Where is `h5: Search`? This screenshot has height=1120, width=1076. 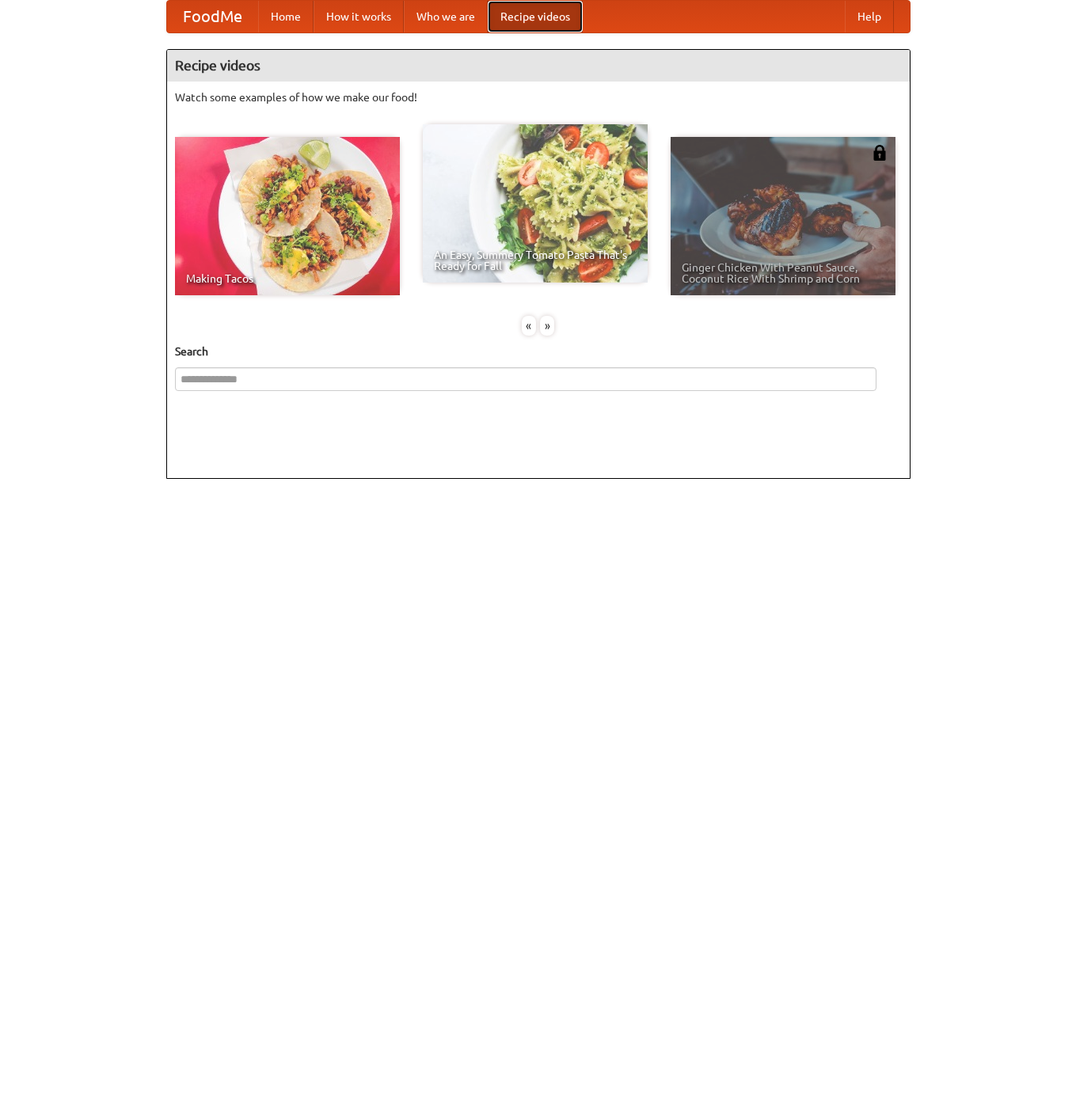 h5: Search is located at coordinates (538, 351).